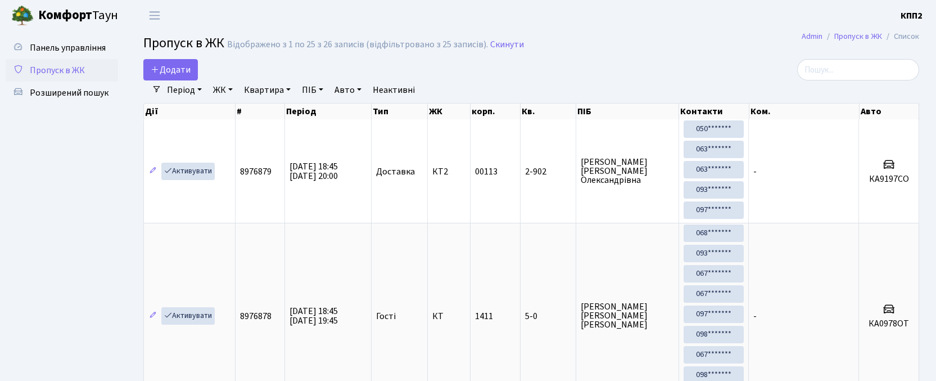 The height and width of the screenshot is (381, 936). Describe the element at coordinates (714, 111) in the screenshot. I see `th: Контакти` at that location.